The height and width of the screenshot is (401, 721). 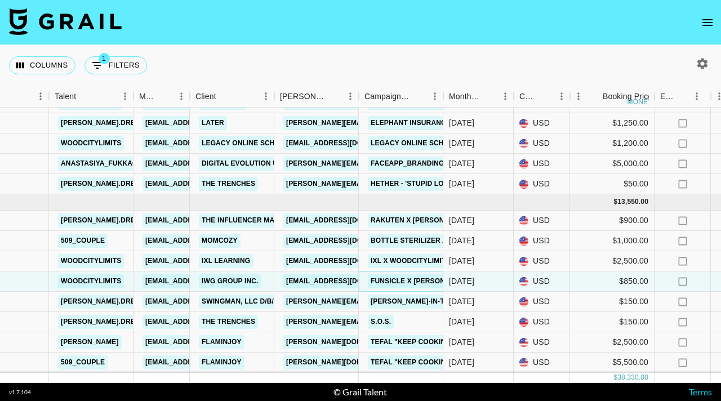 I want to click on button: Select columns, so click(x=42, y=65).